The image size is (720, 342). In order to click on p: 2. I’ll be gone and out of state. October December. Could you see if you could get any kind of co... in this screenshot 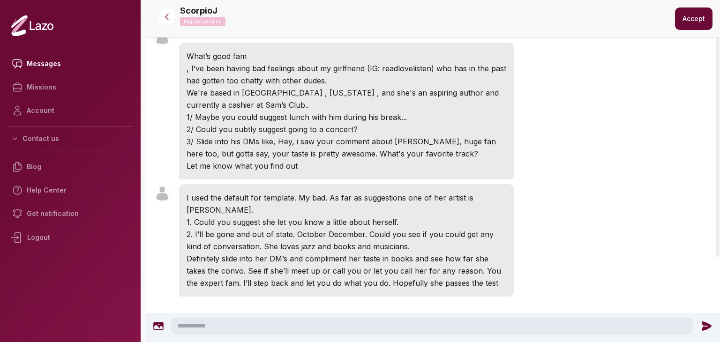, I will do `click(346, 240)`.